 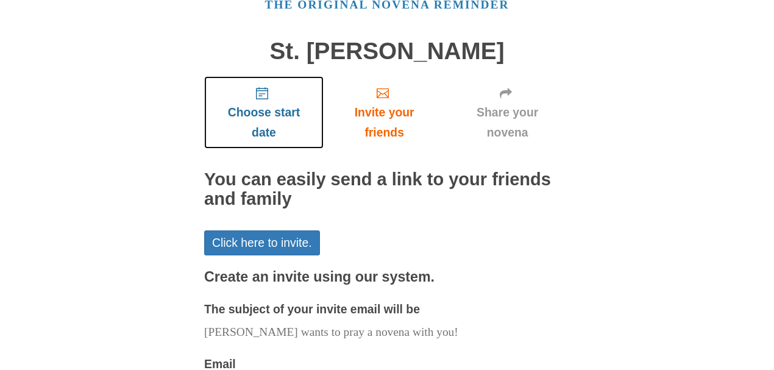 I want to click on a: Choose start date, so click(x=264, y=112).